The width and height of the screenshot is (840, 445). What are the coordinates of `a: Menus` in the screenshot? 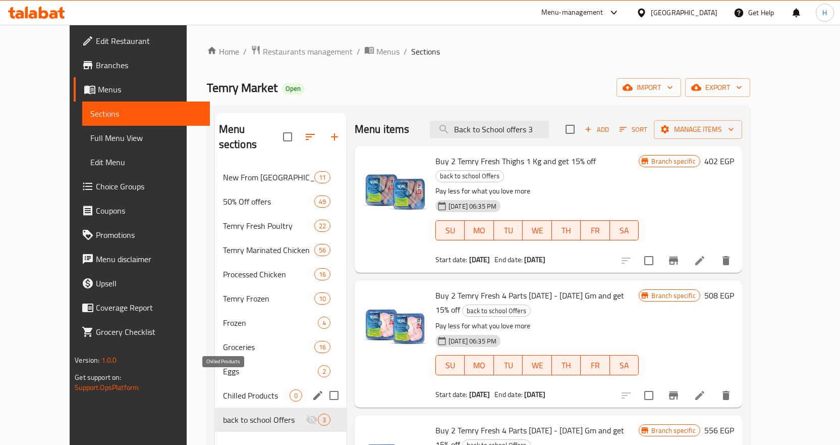 It's located at (142, 89).